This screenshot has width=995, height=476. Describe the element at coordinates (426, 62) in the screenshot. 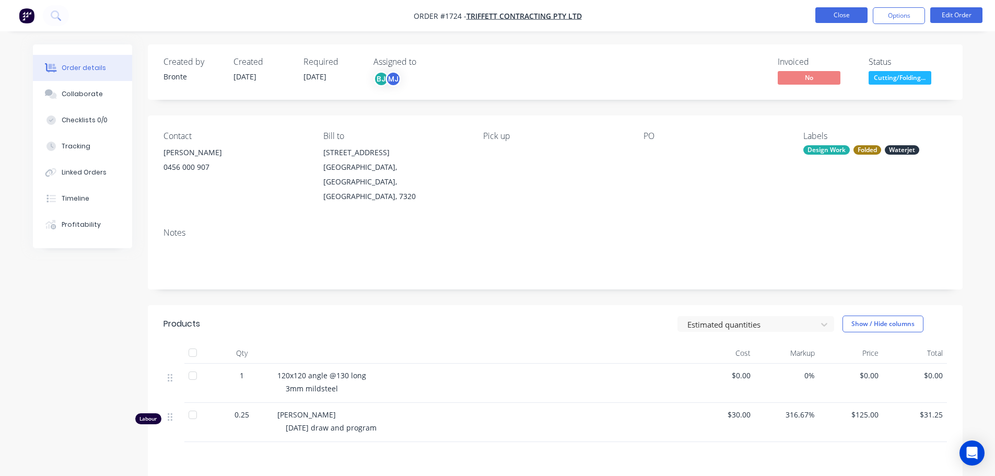

I see `div: Assigned to` at that location.